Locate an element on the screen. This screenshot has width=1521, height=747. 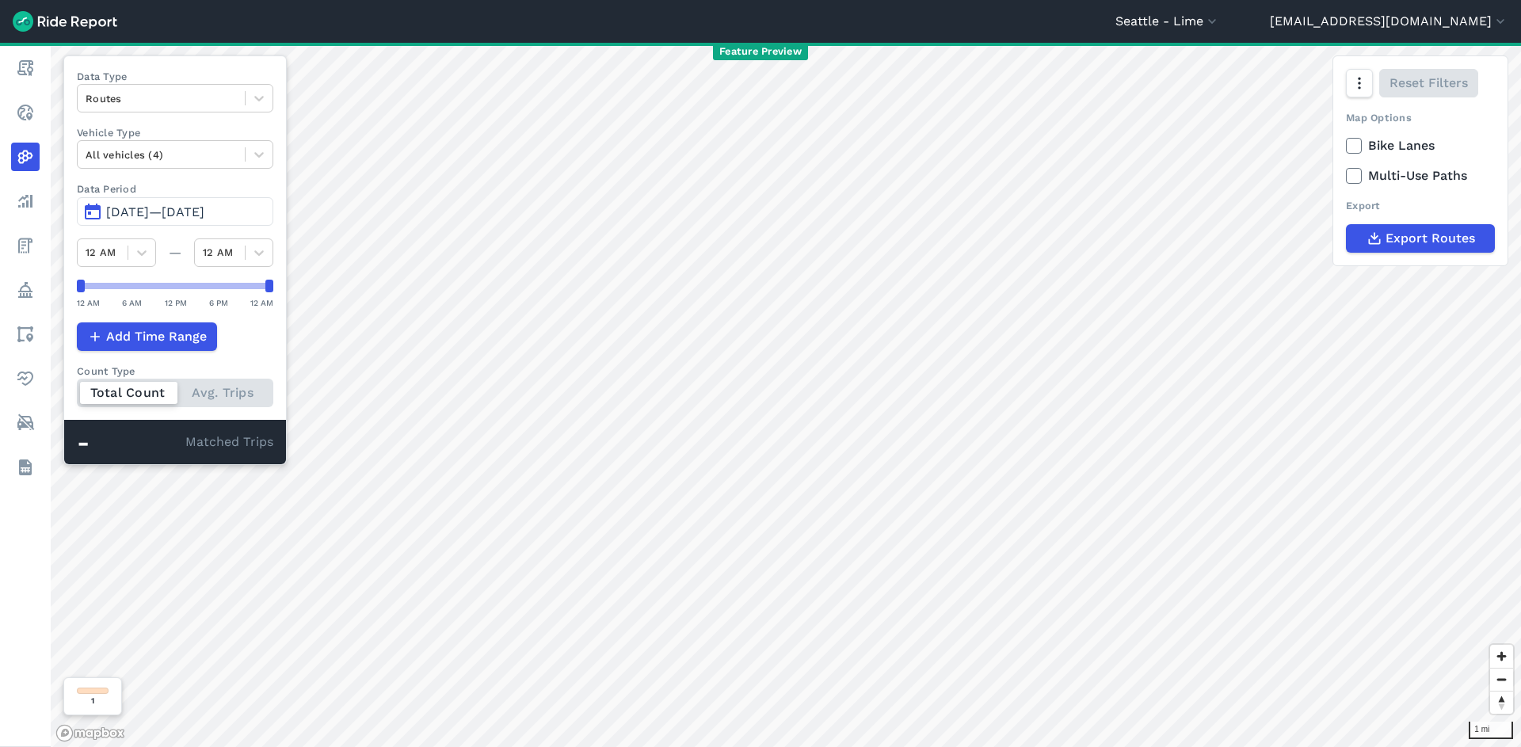
a: Datasets is located at coordinates (25, 467).